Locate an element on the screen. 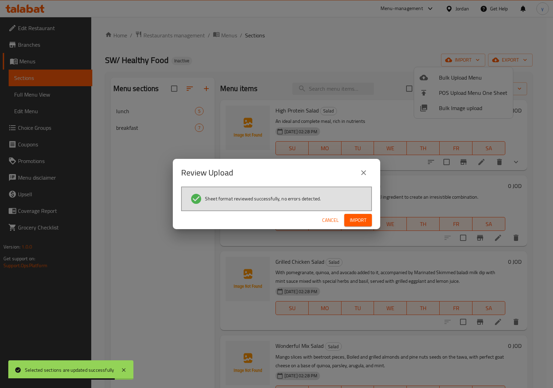 This screenshot has width=553, height=388. button: Import is located at coordinates (358, 220).